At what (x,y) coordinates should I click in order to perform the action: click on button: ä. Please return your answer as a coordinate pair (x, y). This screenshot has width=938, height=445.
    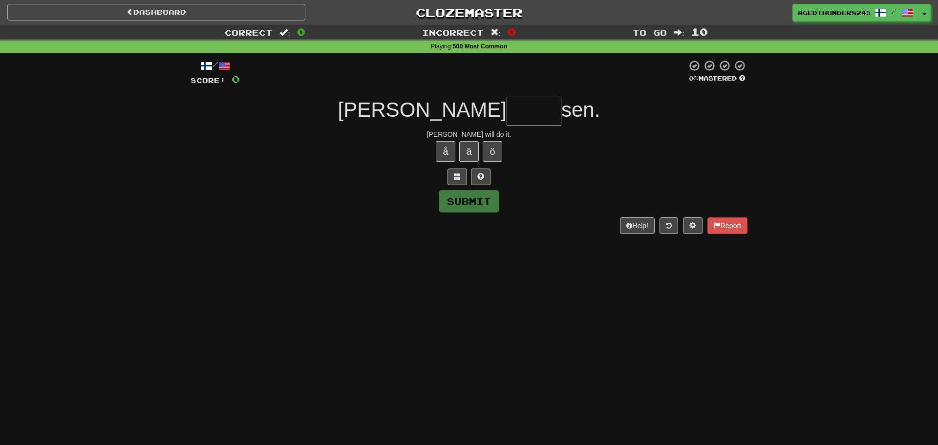
    Looking at the image, I should click on (469, 151).